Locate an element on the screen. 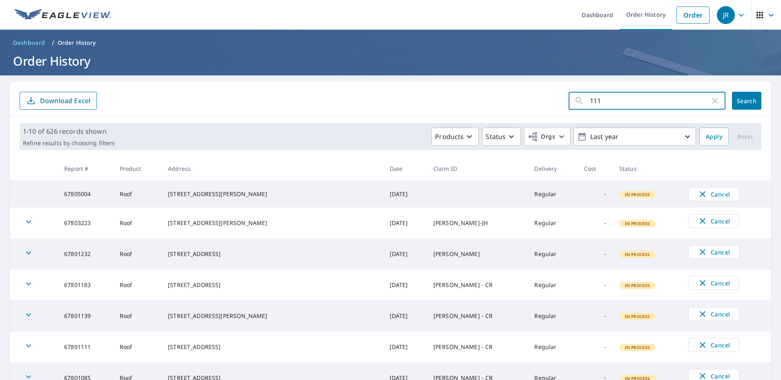 The image size is (781, 380). th: Product is located at coordinates (137, 169).